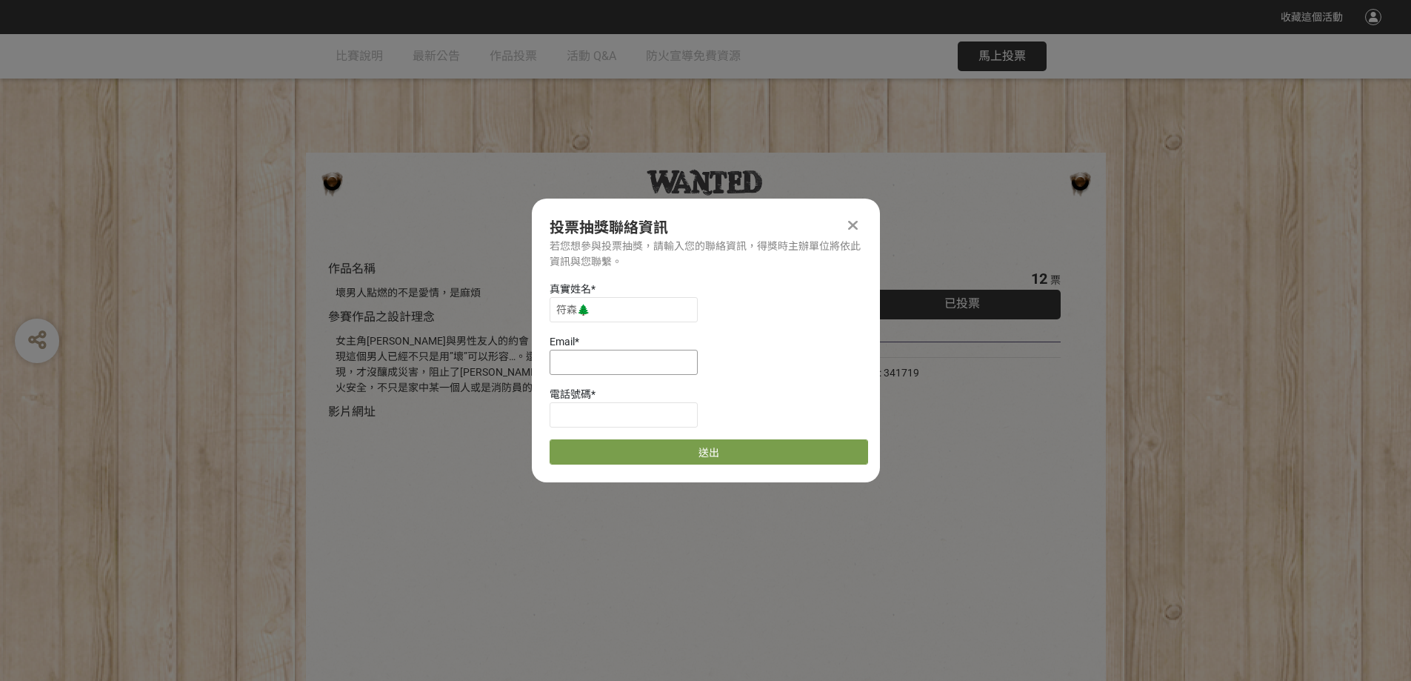 This screenshot has height=681, width=1411. I want to click on div: 投票抽獎聯絡資訊, so click(706, 227).